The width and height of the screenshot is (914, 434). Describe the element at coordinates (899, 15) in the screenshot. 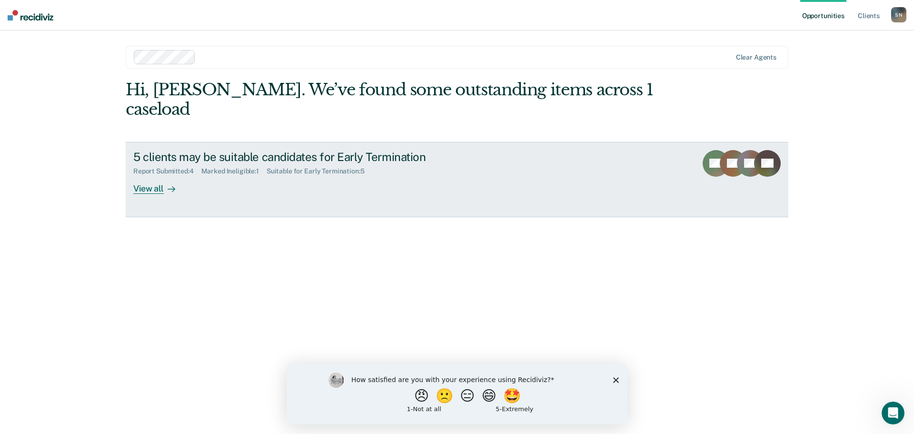

I see `button: SN` at that location.